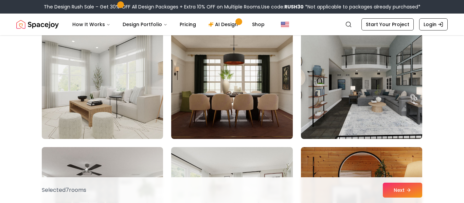 The height and width of the screenshot is (203, 464). Describe the element at coordinates (64, 190) in the screenshot. I see `p: Selected 7 room s` at that location.